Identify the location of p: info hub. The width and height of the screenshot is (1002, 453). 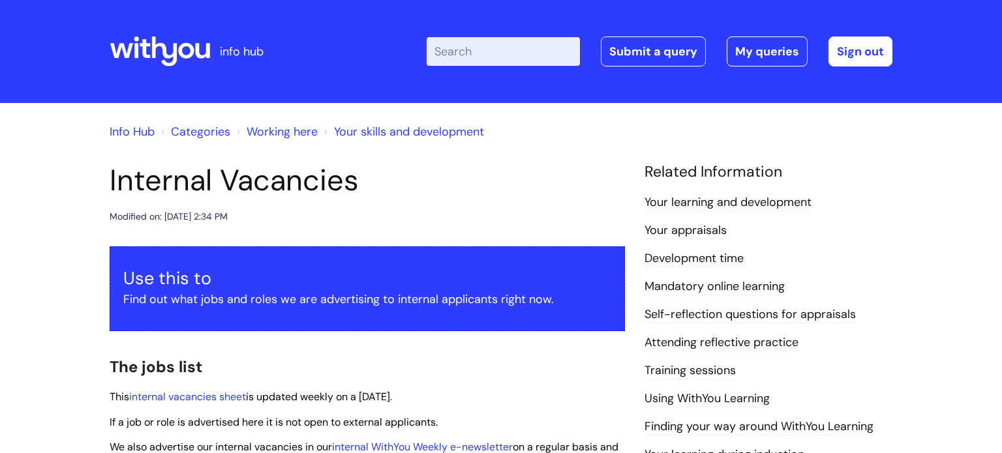
(241, 52).